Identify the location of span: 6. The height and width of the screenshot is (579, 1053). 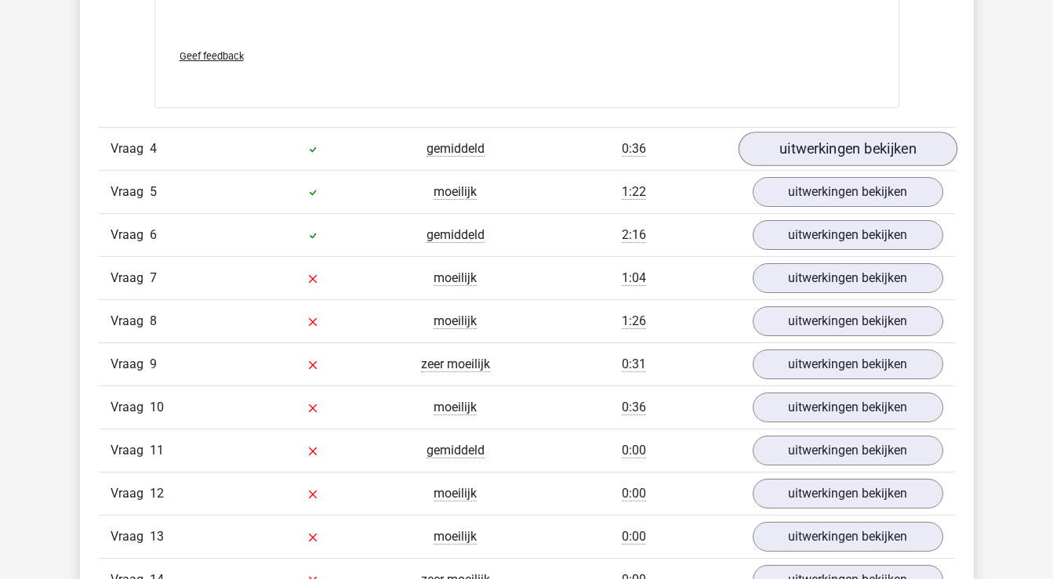
(153, 234).